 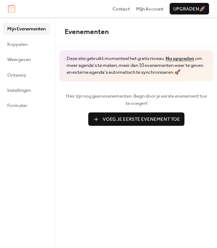 I want to click on span: Formulier, so click(x=17, y=105).